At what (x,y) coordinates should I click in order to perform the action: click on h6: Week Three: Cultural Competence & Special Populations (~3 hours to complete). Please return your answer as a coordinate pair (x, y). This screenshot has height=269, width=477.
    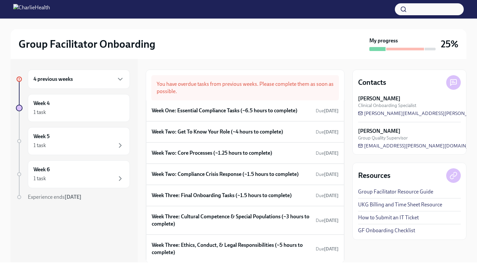
    Looking at the image, I should click on (232, 220).